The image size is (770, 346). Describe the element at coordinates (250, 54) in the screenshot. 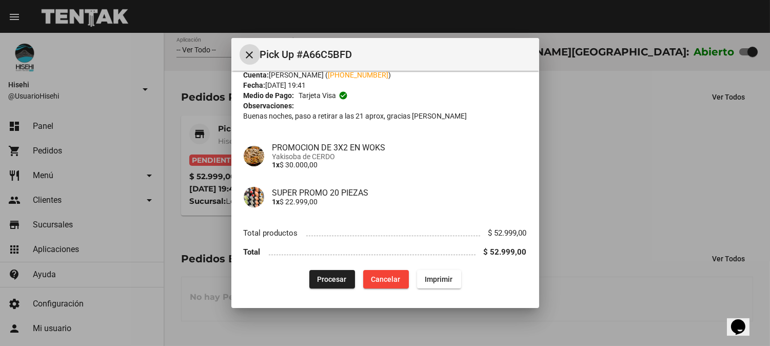

I see `button: Cerrar` at that location.